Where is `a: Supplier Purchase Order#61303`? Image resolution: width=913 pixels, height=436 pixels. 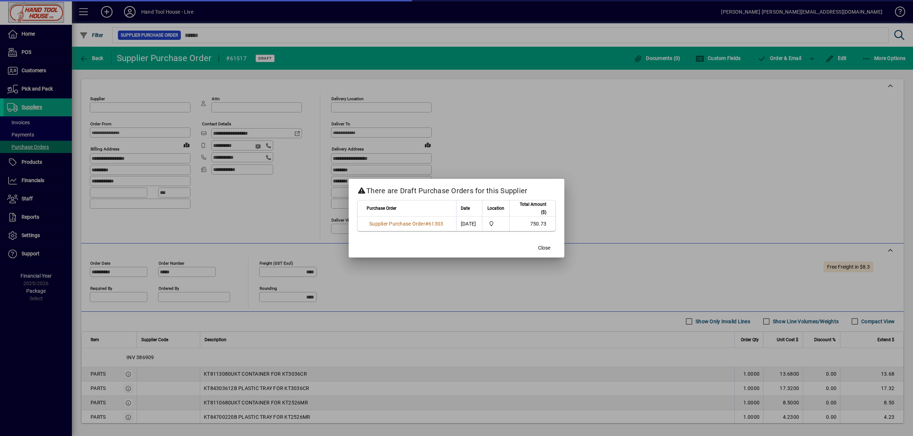
a: Supplier Purchase Order#61303 is located at coordinates (406, 224).